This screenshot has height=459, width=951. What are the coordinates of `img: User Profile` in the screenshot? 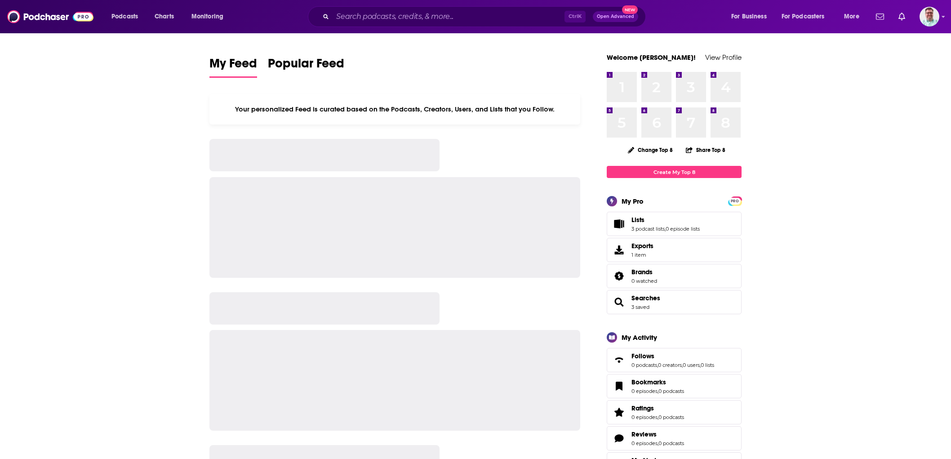 It's located at (930, 17).